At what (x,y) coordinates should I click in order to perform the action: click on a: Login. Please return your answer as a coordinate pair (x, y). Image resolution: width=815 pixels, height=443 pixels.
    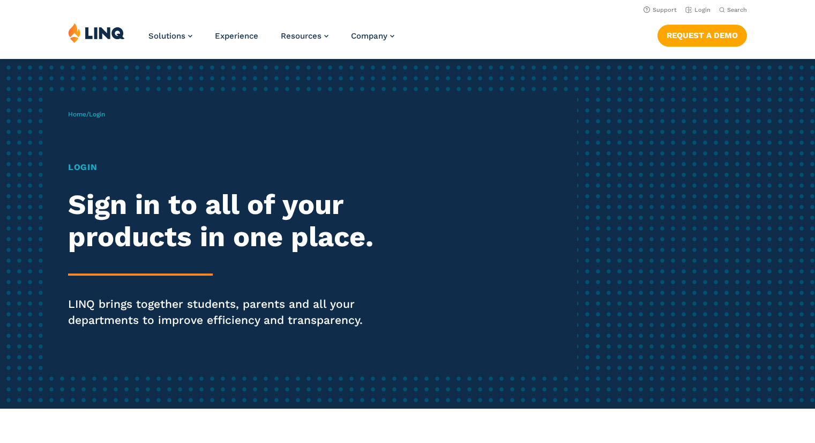
    Looking at the image, I should click on (698, 10).